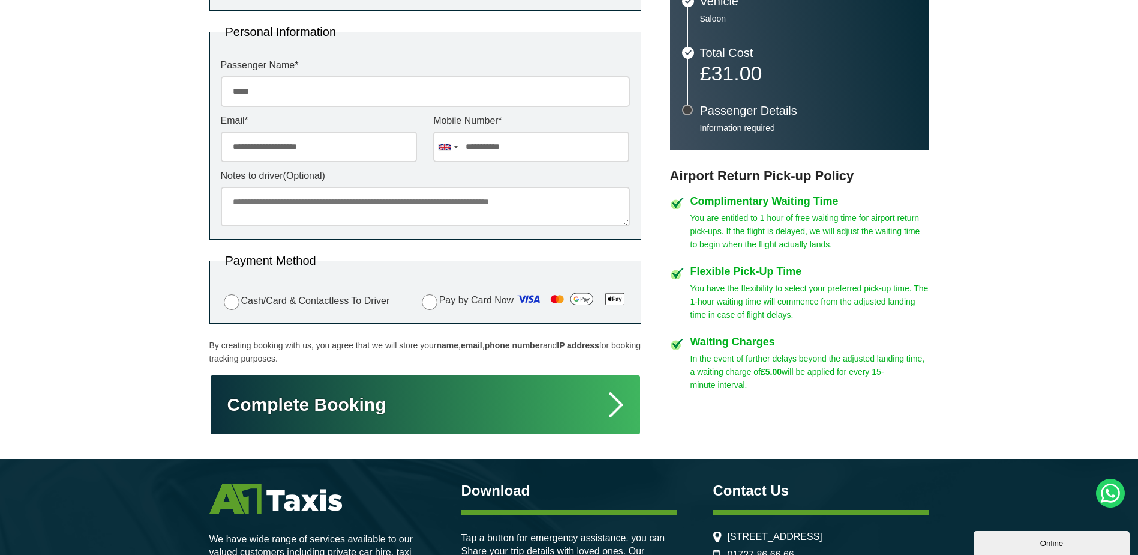  I want to click on p: Information required, so click(809, 128).